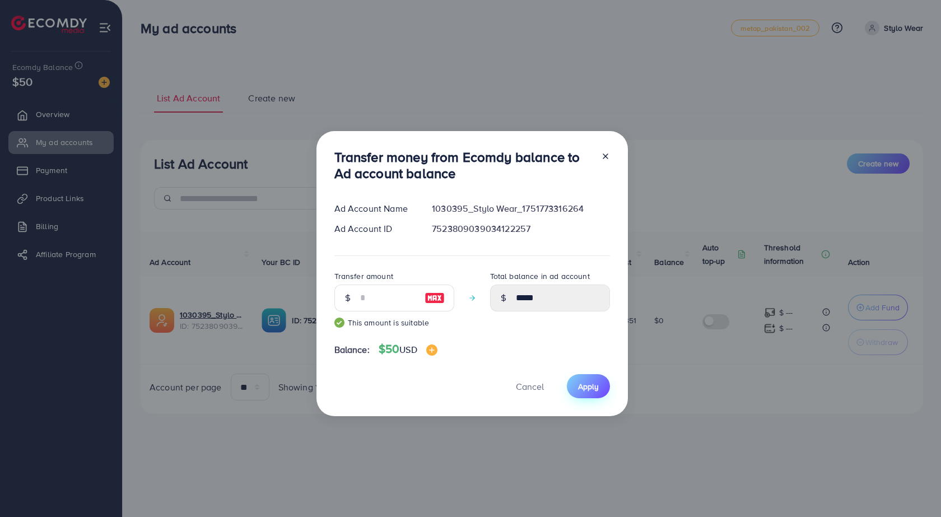  I want to click on label: Transfer amount, so click(364, 276).